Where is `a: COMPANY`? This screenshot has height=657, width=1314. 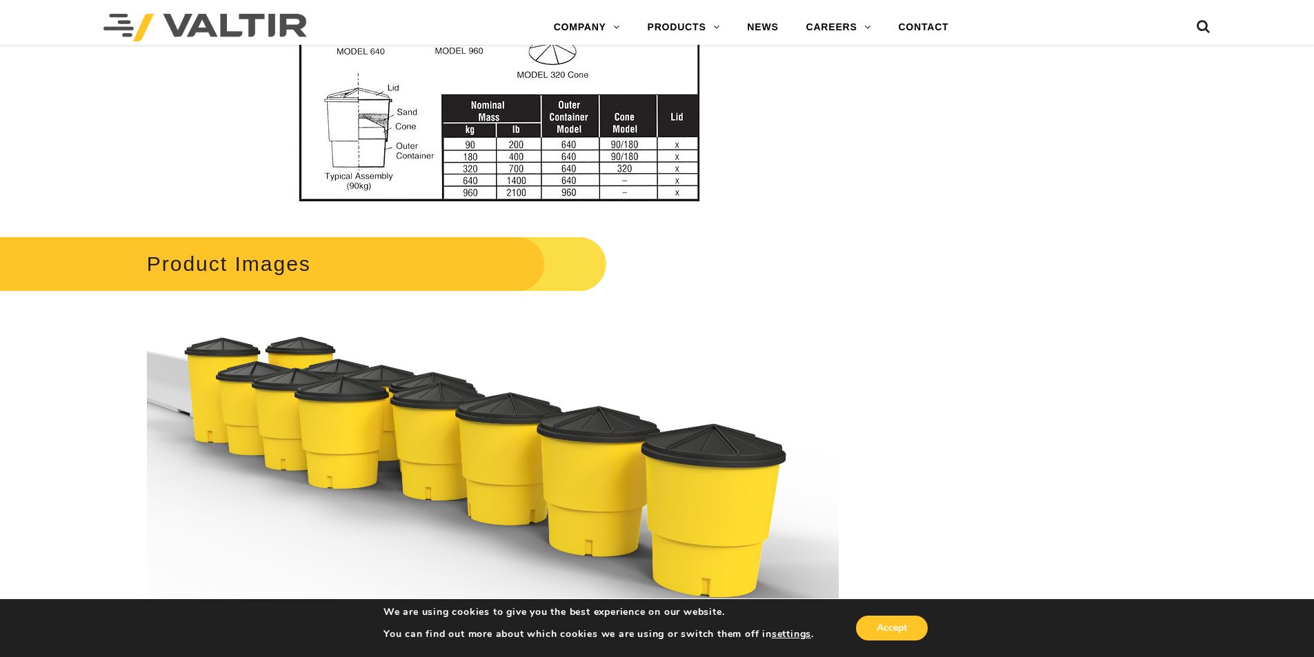 a: COMPANY is located at coordinates (587, 28).